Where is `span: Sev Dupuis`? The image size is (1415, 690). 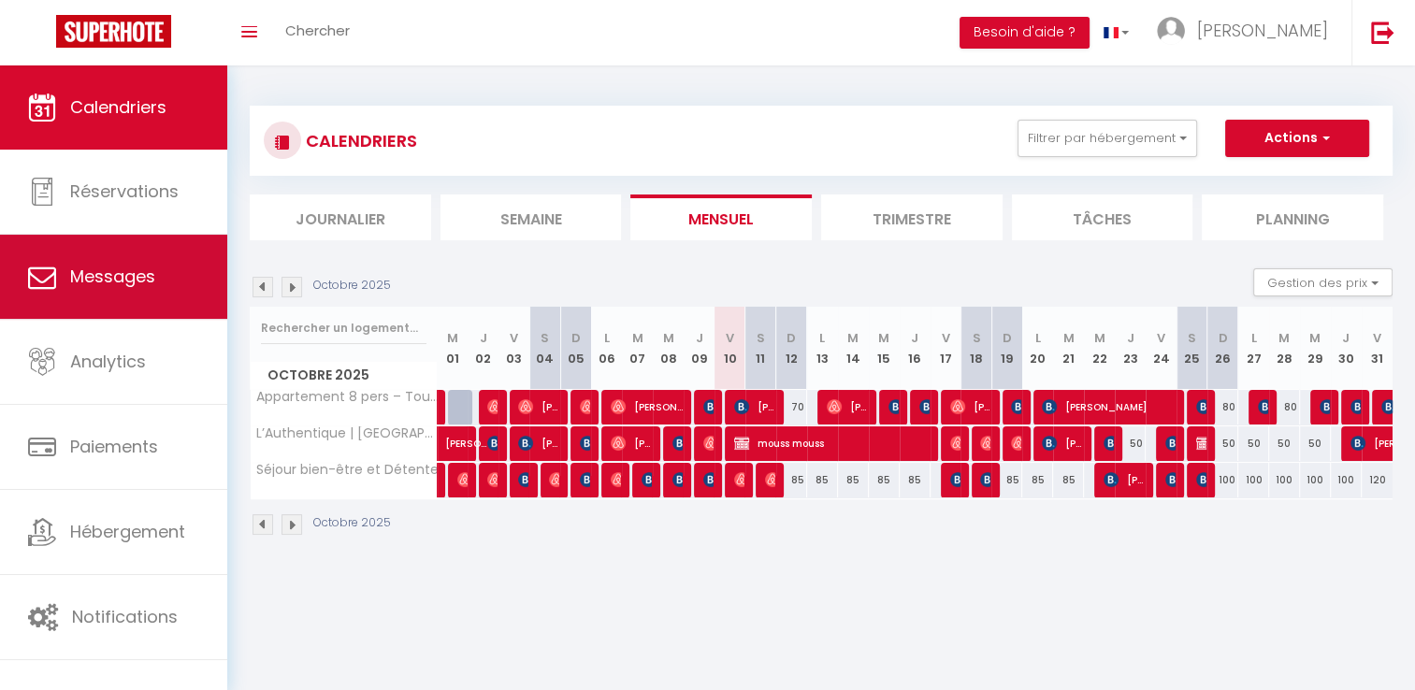
span: Sev Dupuis is located at coordinates (985, 480).